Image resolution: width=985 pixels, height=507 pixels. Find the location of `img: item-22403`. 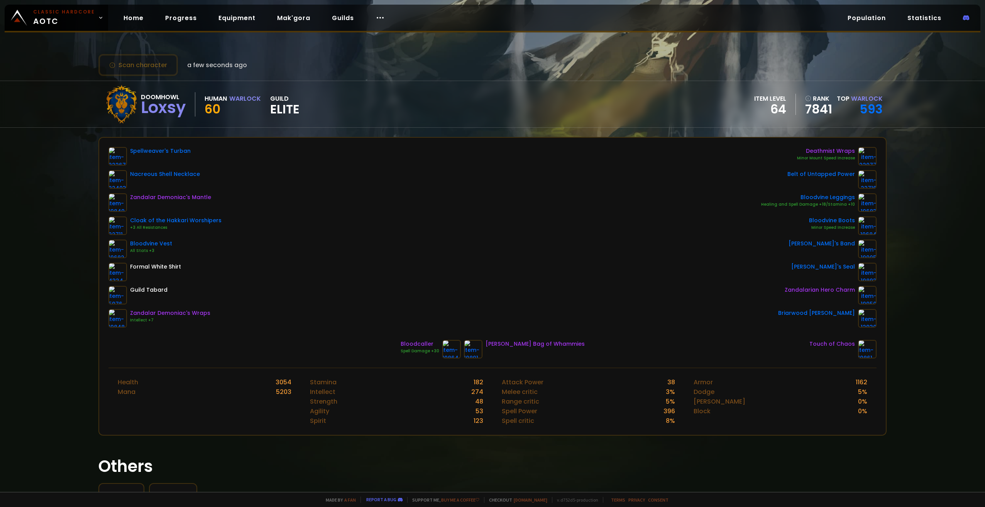

img: item-22403 is located at coordinates (118, 180).